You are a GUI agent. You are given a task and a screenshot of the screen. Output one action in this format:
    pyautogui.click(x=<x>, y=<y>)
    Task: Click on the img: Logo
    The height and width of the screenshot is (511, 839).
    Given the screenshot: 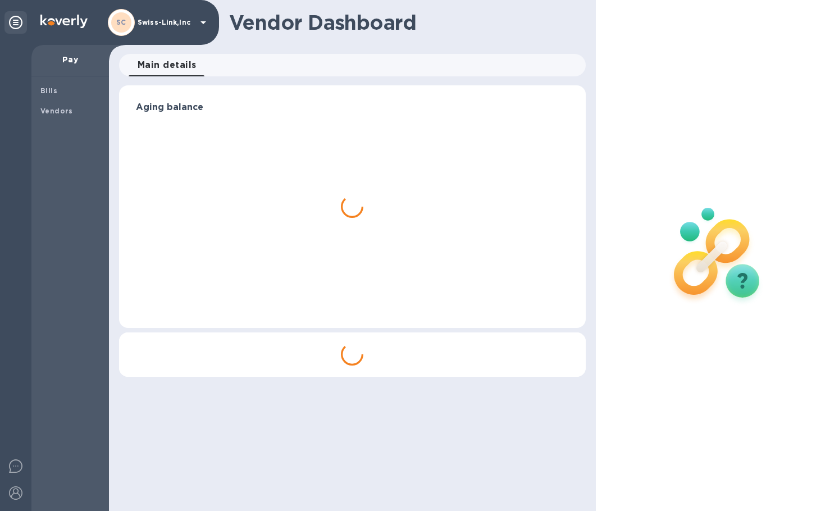 What is the action you would take?
    pyautogui.click(x=64, y=21)
    